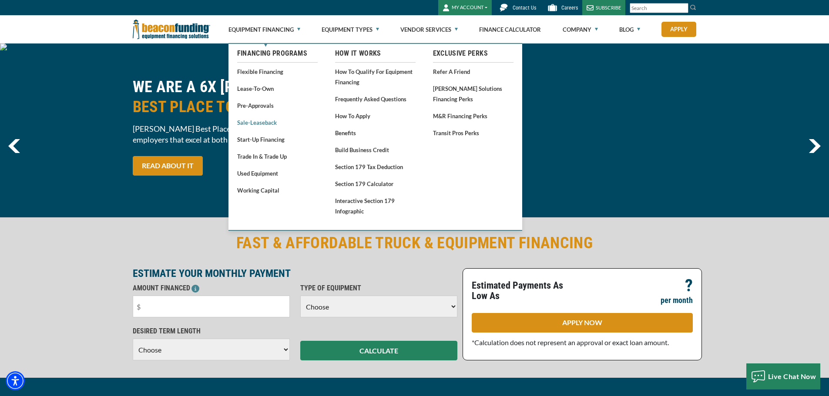  I want to click on a: APPLY NOW, so click(582, 323).